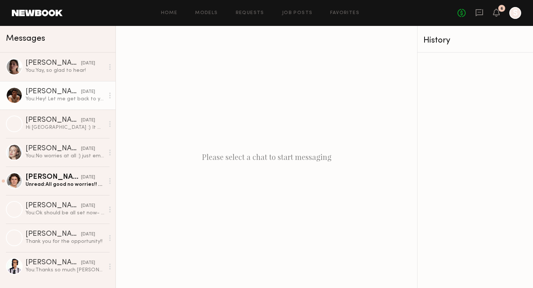  What do you see at coordinates (250, 13) in the screenshot?
I see `a: Requests` at bounding box center [250, 13].